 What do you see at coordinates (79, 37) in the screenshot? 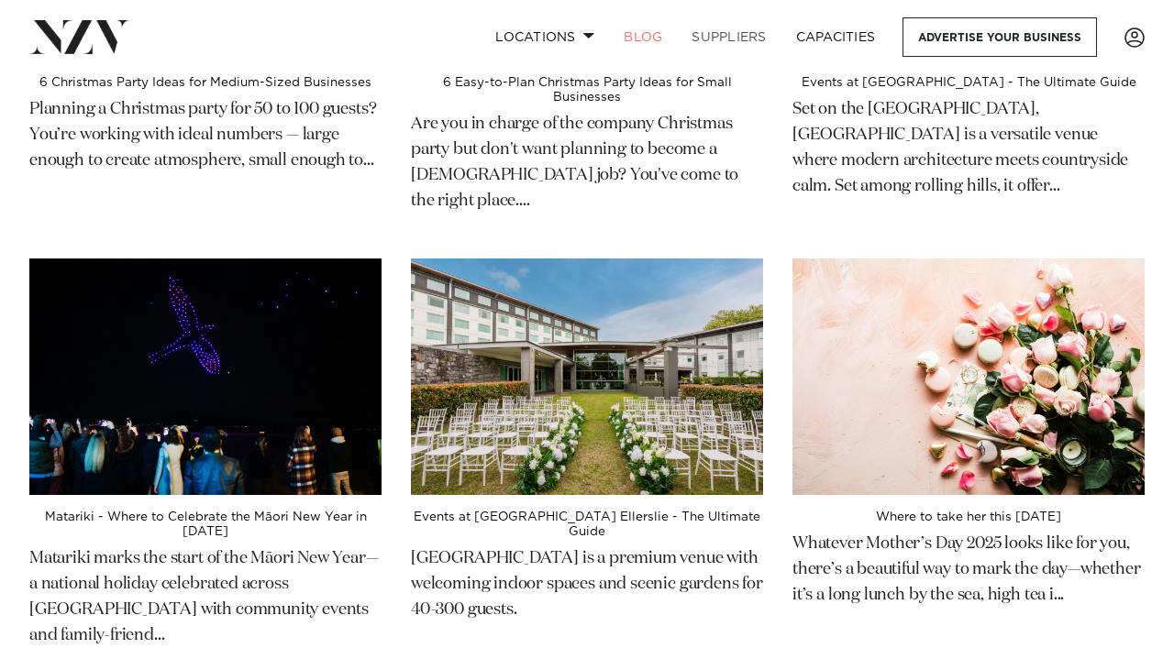
I see `img: nzv-logo.png` at bounding box center [79, 37].